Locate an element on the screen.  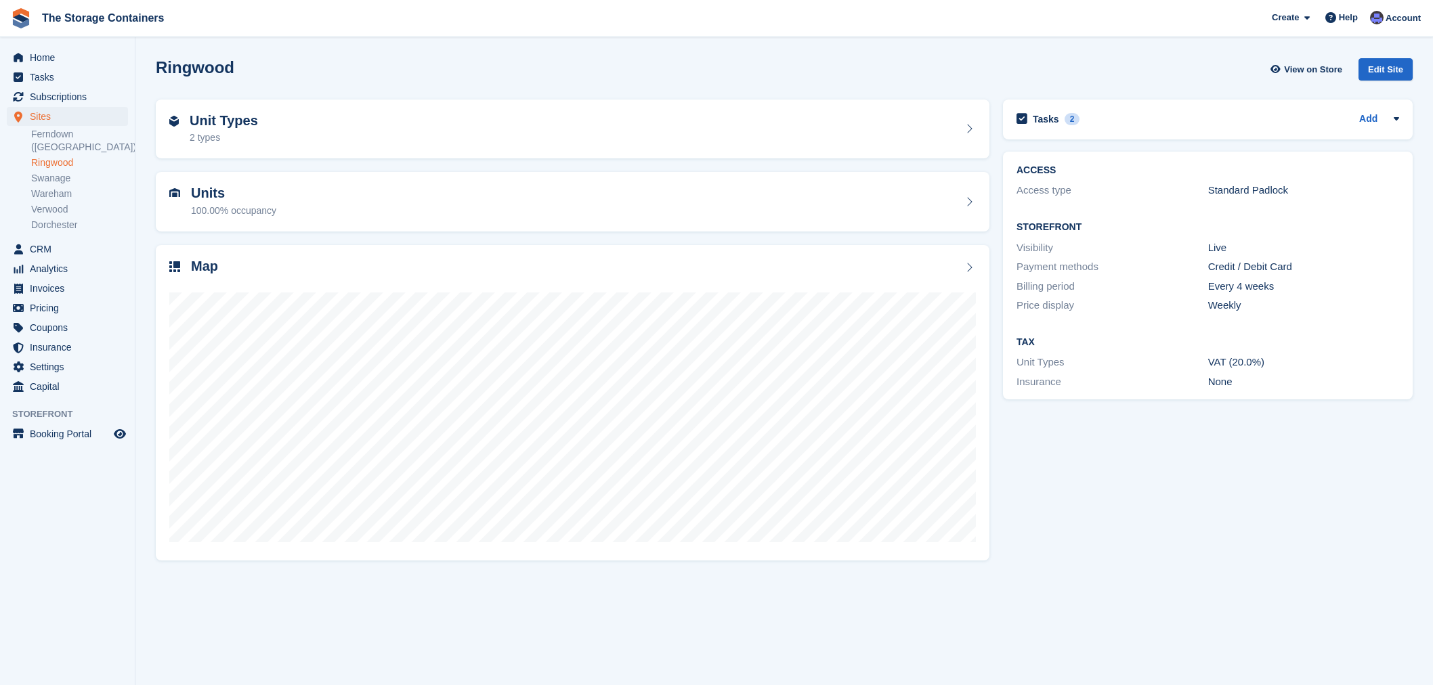
div: 2 is located at coordinates (1072, 119).